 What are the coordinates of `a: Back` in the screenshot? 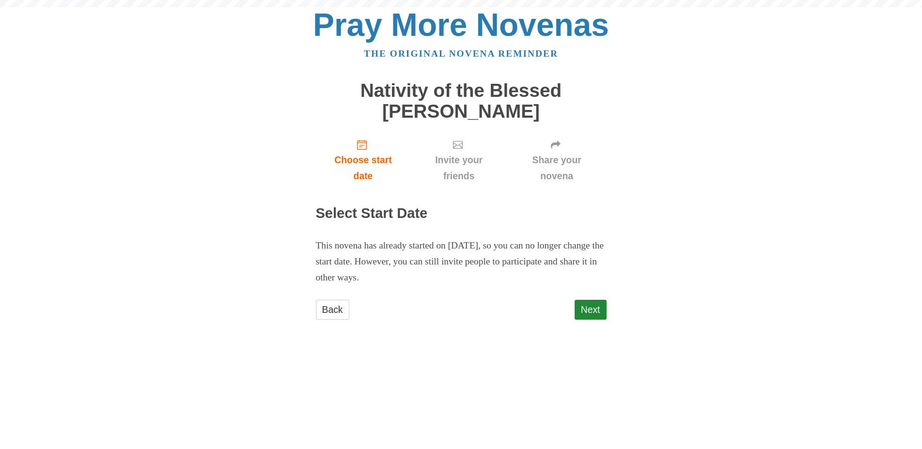 It's located at (332, 309).